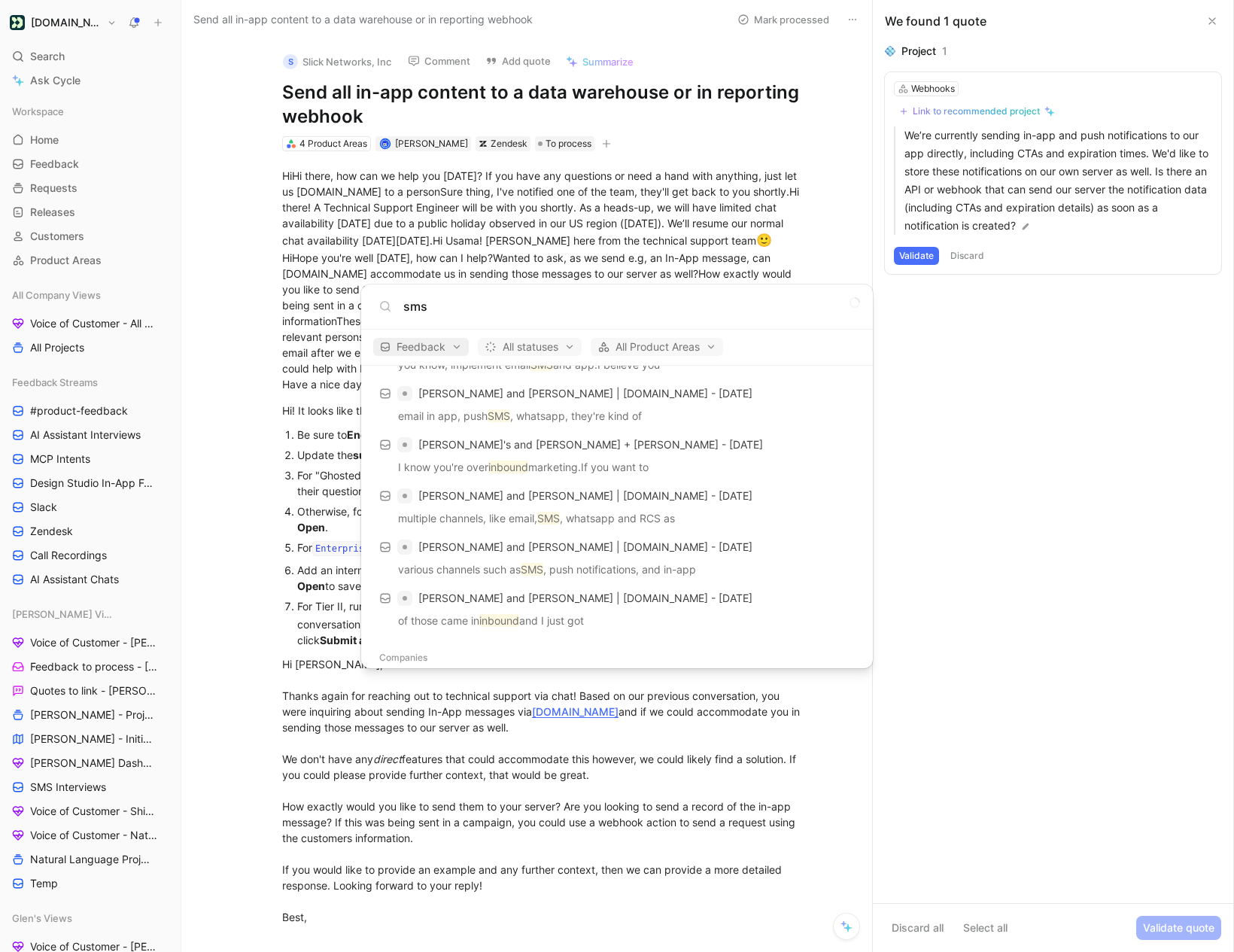  Describe the element at coordinates (421, 347) in the screenshot. I see `button: Feedback` at that location.